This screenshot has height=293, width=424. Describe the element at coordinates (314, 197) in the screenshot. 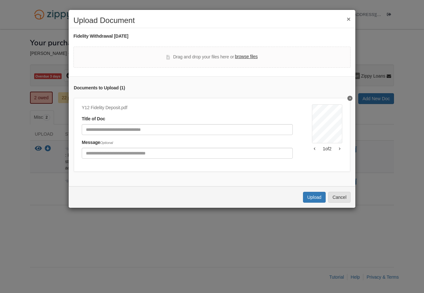

I see `button: Upload` at that location.